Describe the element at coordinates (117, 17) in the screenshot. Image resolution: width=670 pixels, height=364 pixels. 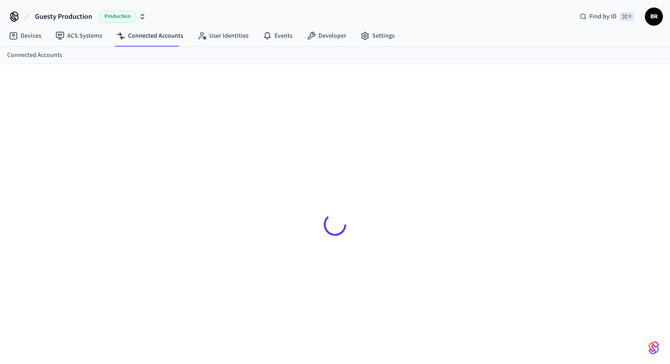
I see `span: Production` at that location.